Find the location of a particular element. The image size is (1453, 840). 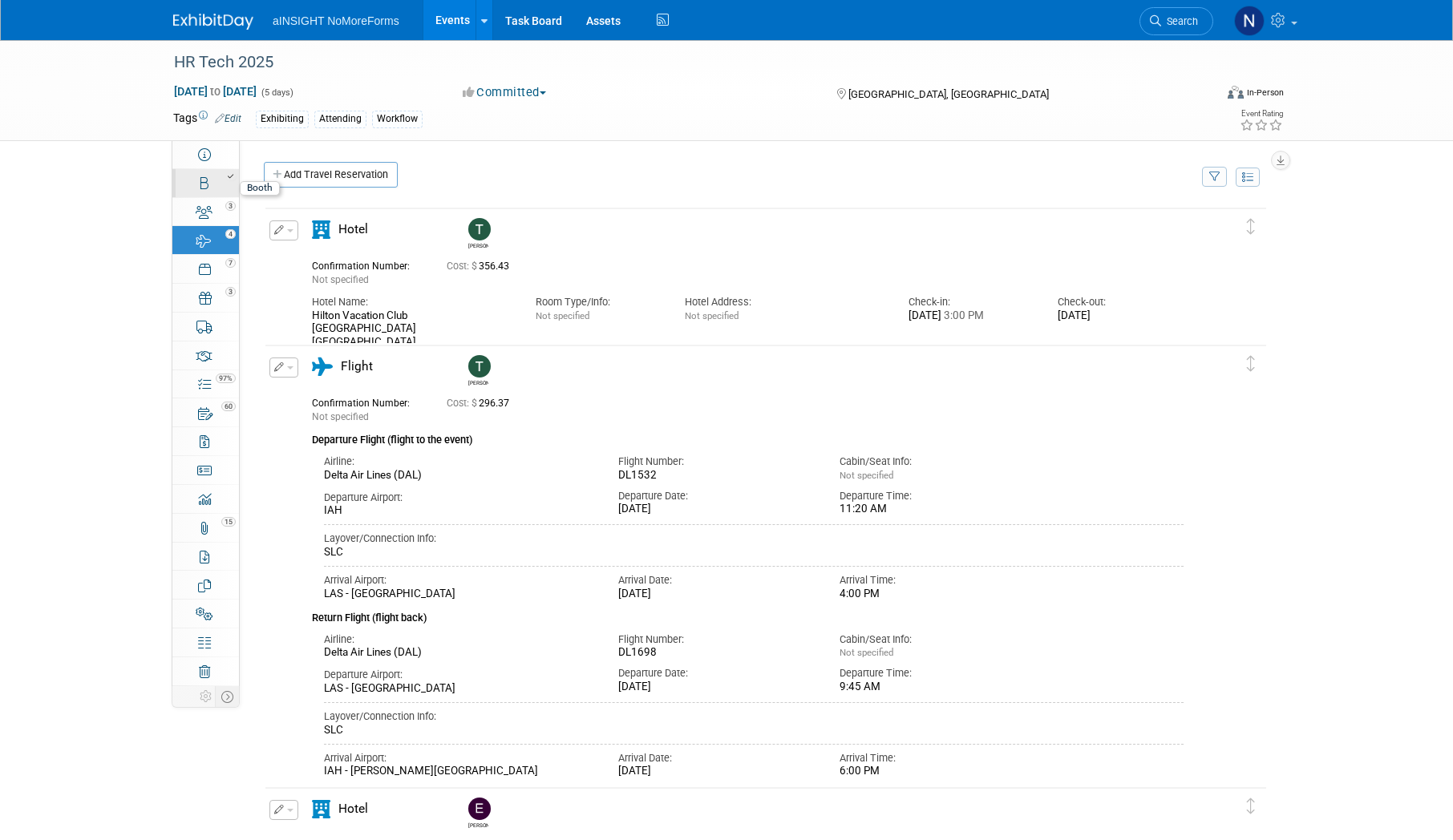

img: ExhibitDay is located at coordinates (214, 21).